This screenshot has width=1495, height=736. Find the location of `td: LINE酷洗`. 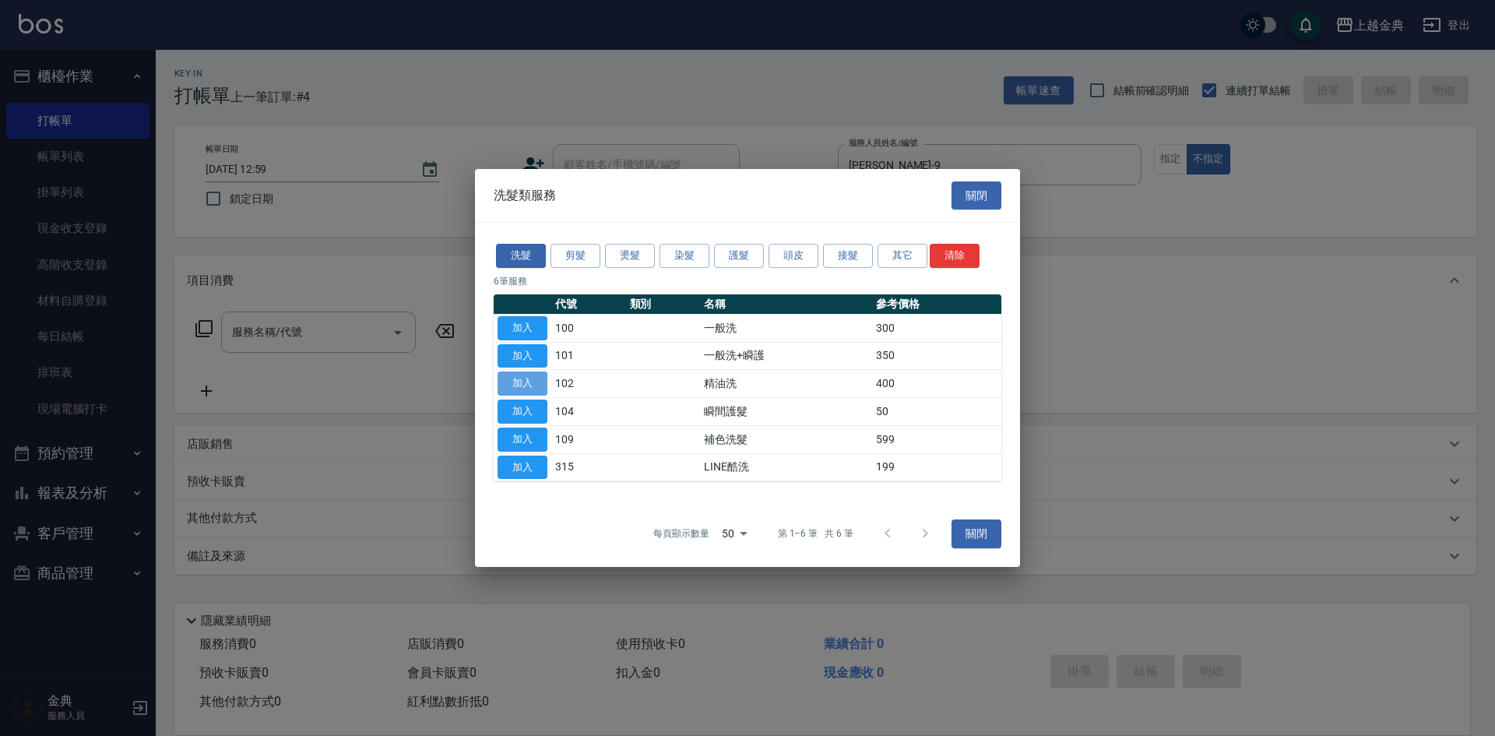

td: LINE酷洗 is located at coordinates (786, 467).